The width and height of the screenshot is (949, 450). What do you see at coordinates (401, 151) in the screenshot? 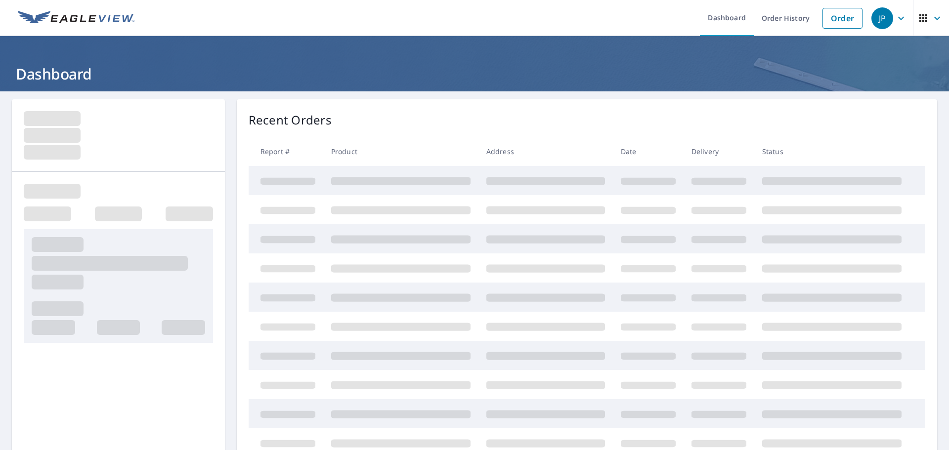
I see `th: Product` at bounding box center [401, 151].